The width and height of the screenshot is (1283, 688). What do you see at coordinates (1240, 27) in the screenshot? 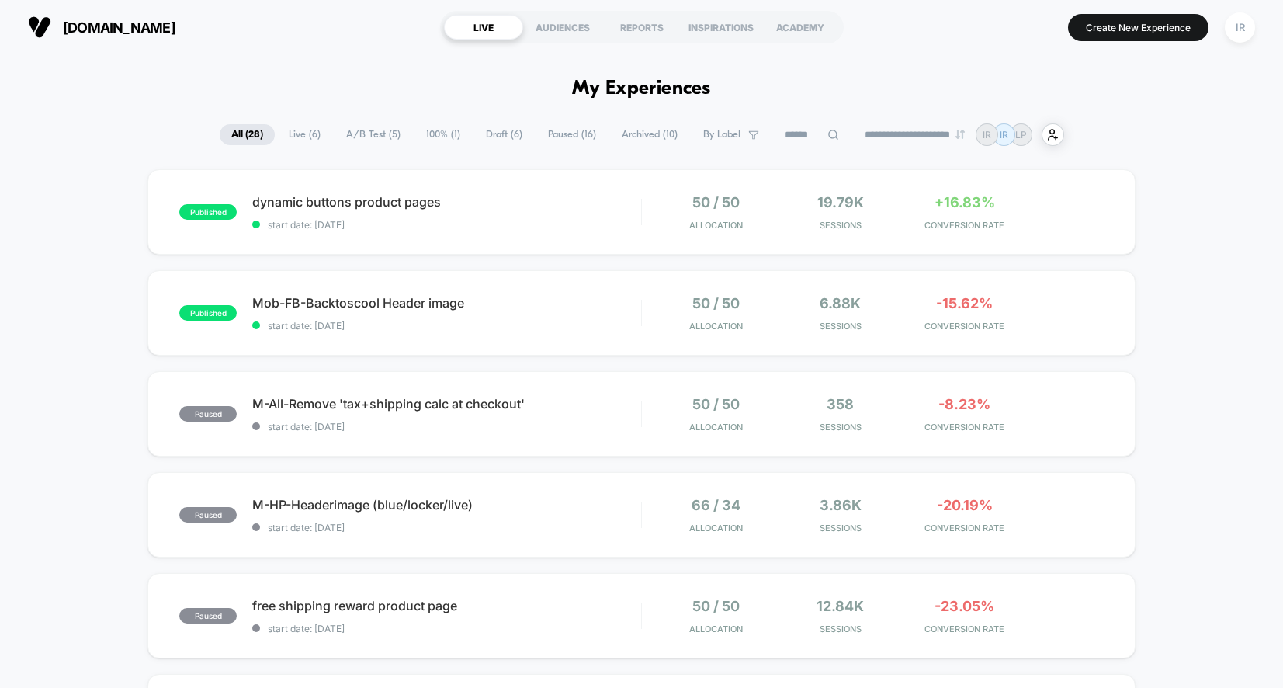
I see `button: IR` at bounding box center [1240, 27].